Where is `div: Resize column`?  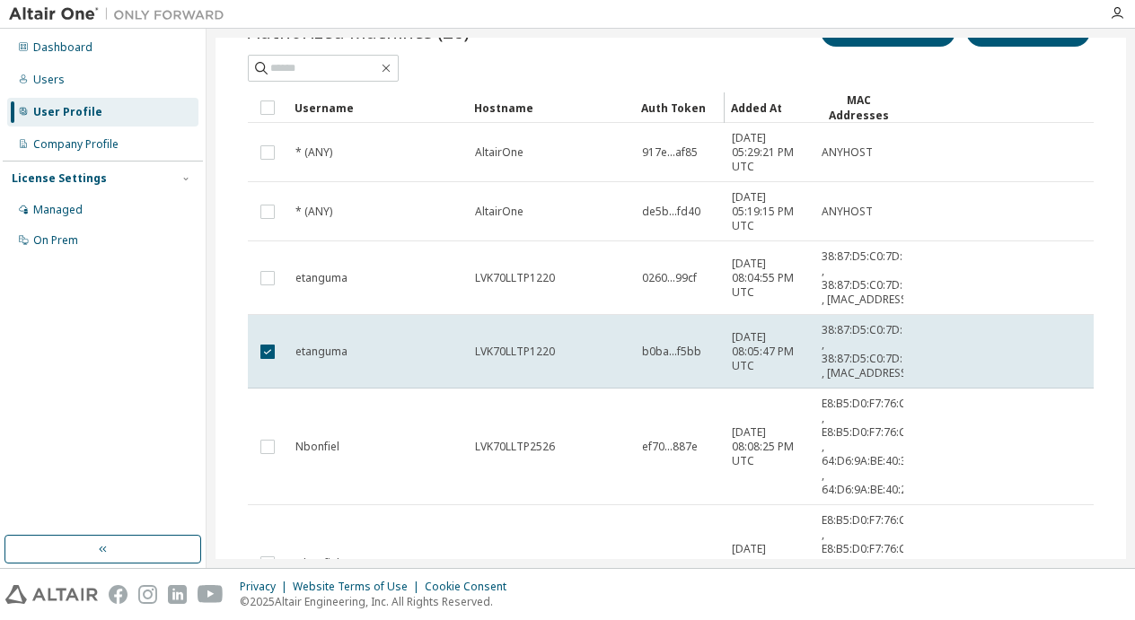
div: Resize column is located at coordinates (723, 108).